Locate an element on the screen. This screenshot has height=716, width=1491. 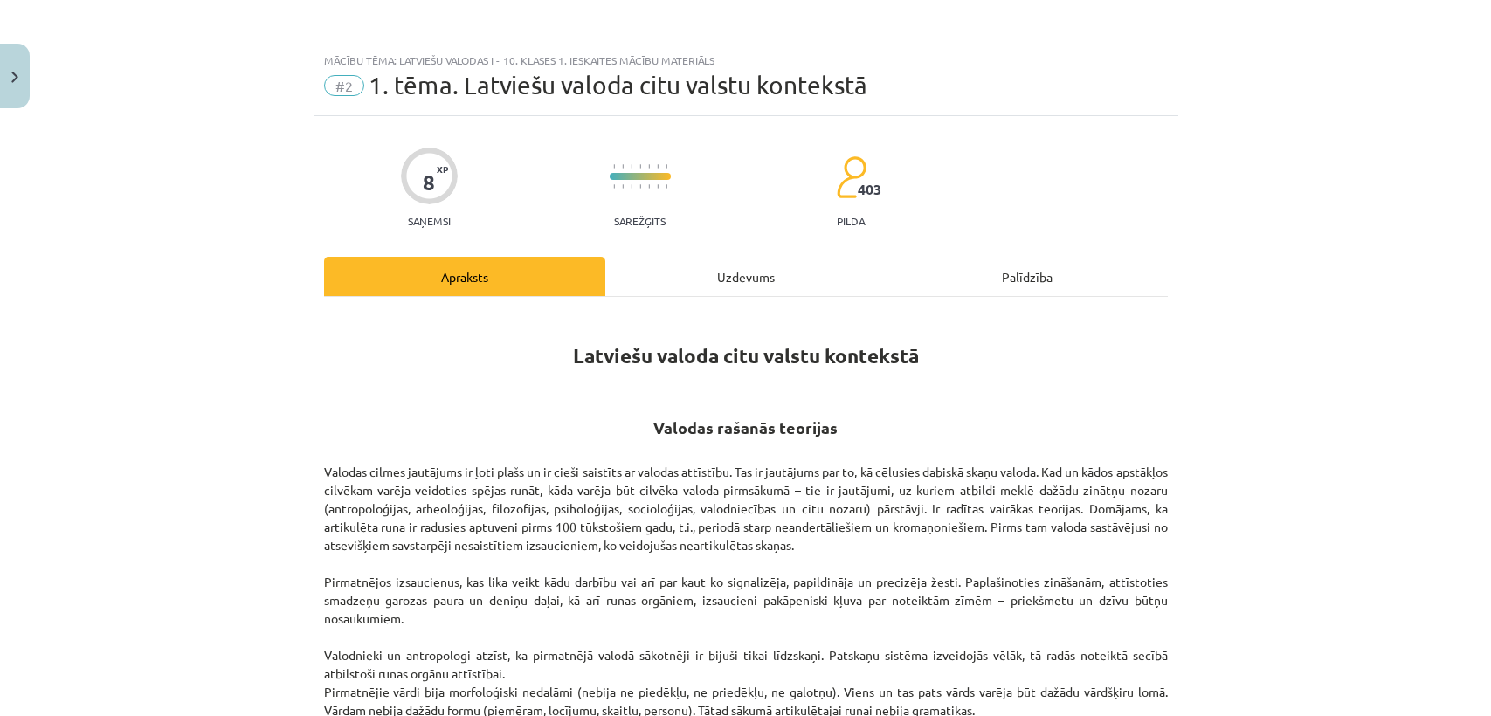
div: Mācību tēma: Latviešu valodas i - 10. klases 1. ieskaites mācību materiāls is located at coordinates (746, 60).